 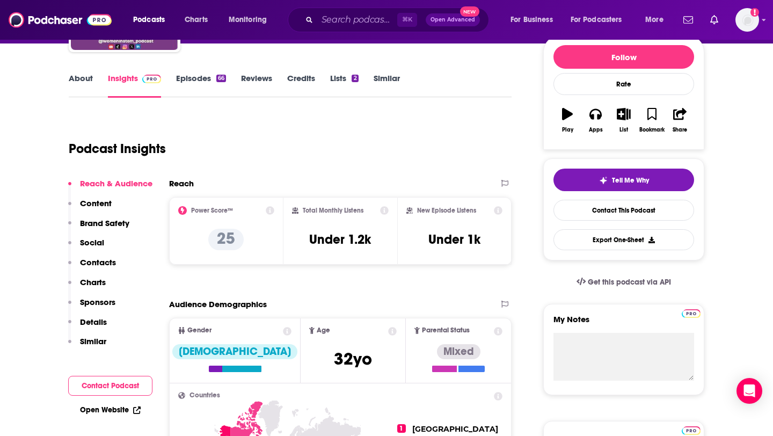 I want to click on span: Age, so click(x=323, y=330).